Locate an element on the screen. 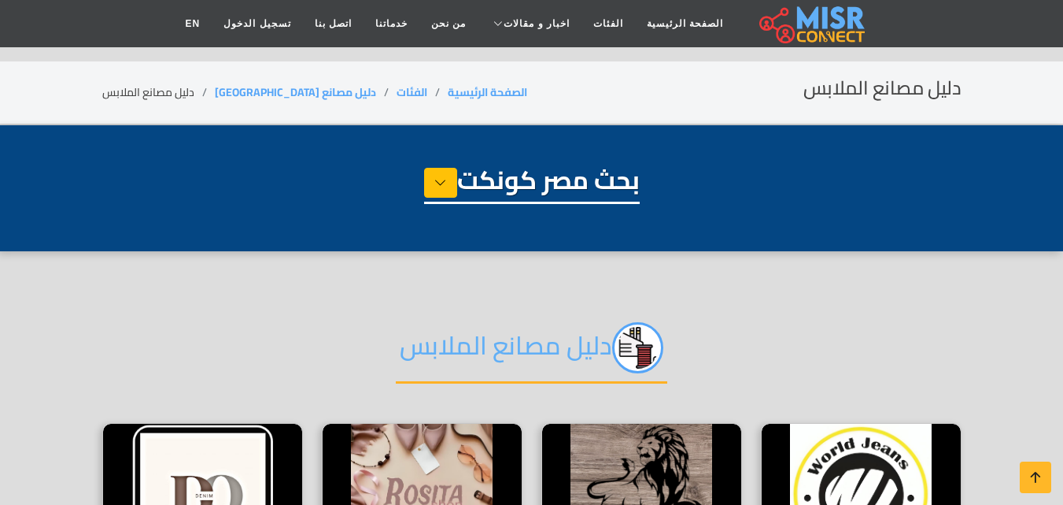 The height and width of the screenshot is (505, 1063). a: اتصل بنا is located at coordinates (333, 24).